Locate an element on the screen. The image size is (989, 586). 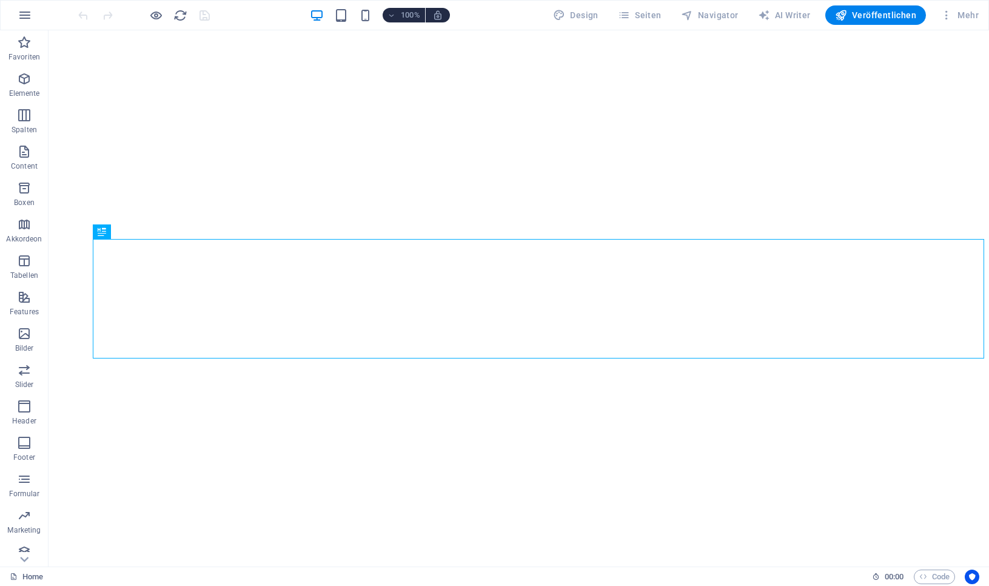
button: Mehr is located at coordinates (960, 15).